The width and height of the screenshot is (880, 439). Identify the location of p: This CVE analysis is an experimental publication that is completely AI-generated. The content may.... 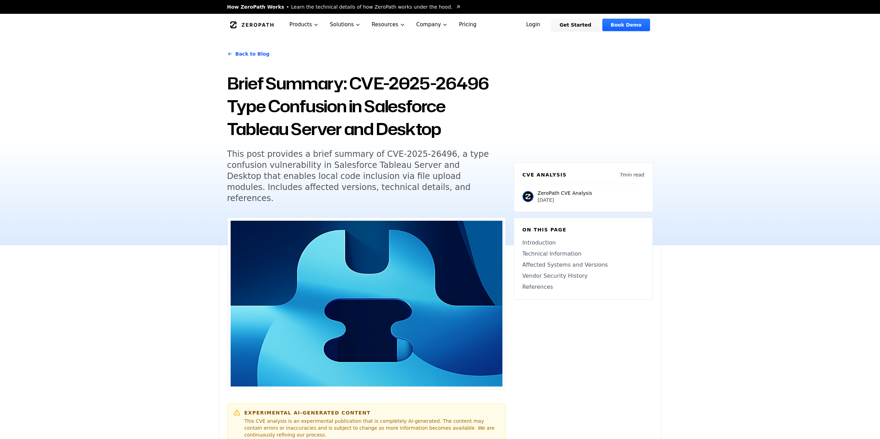
(372, 428).